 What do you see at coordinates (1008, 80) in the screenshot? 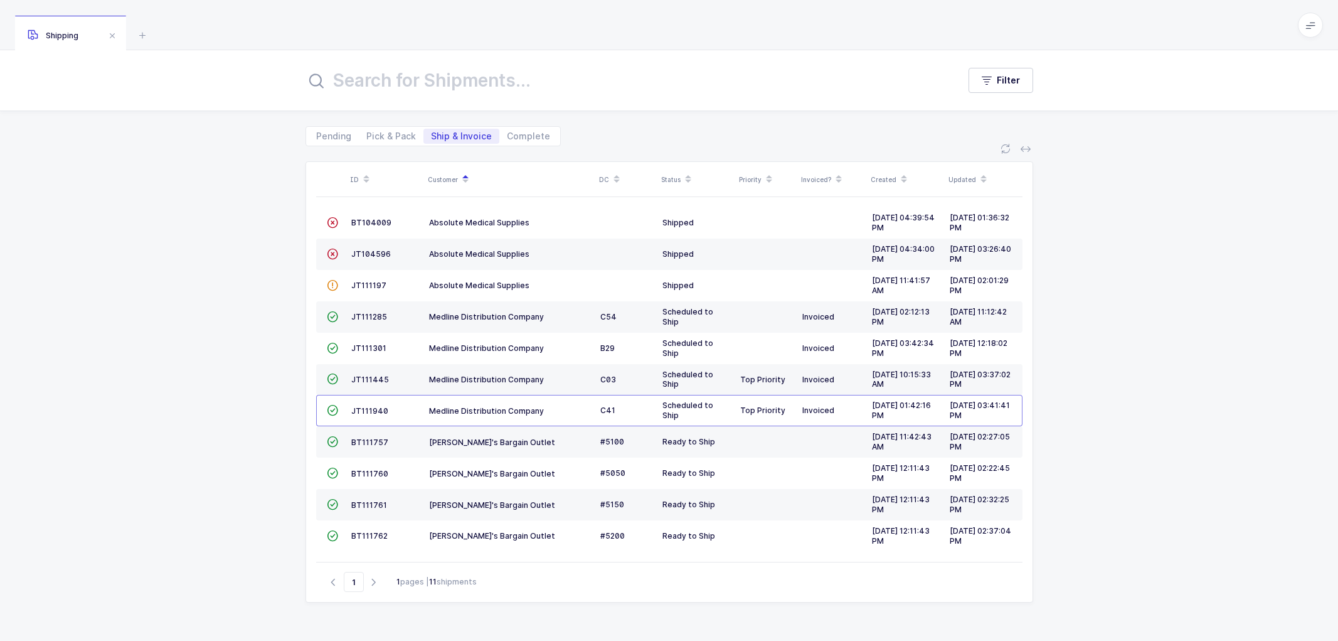
I see `span: Filter` at bounding box center [1008, 80].